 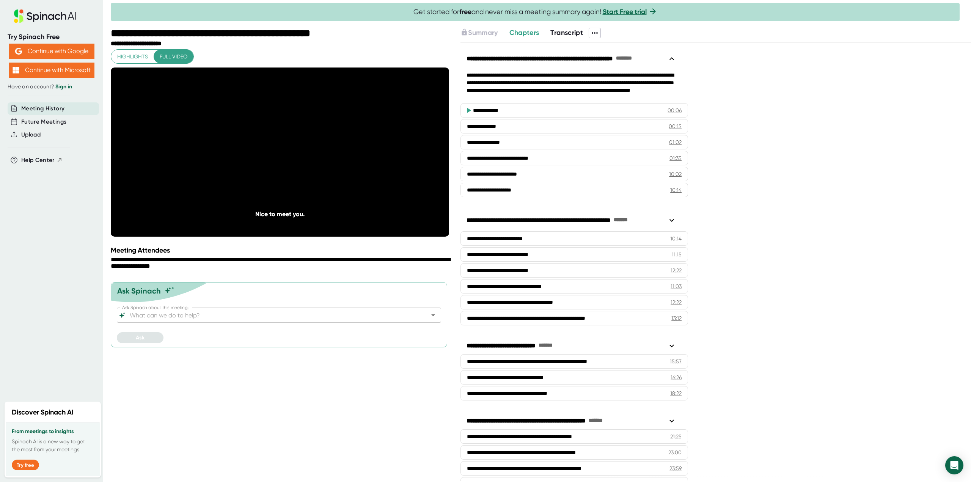 I want to click on span: Transcript, so click(x=567, y=33).